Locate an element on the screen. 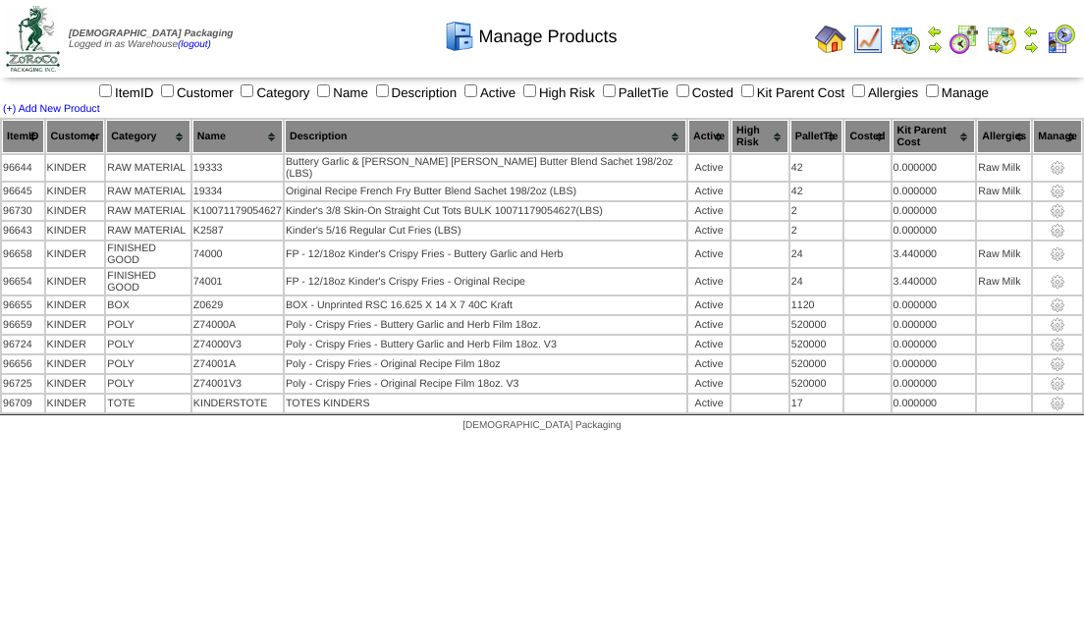 The image size is (1084, 644). th: Category is located at coordinates (148, 137).